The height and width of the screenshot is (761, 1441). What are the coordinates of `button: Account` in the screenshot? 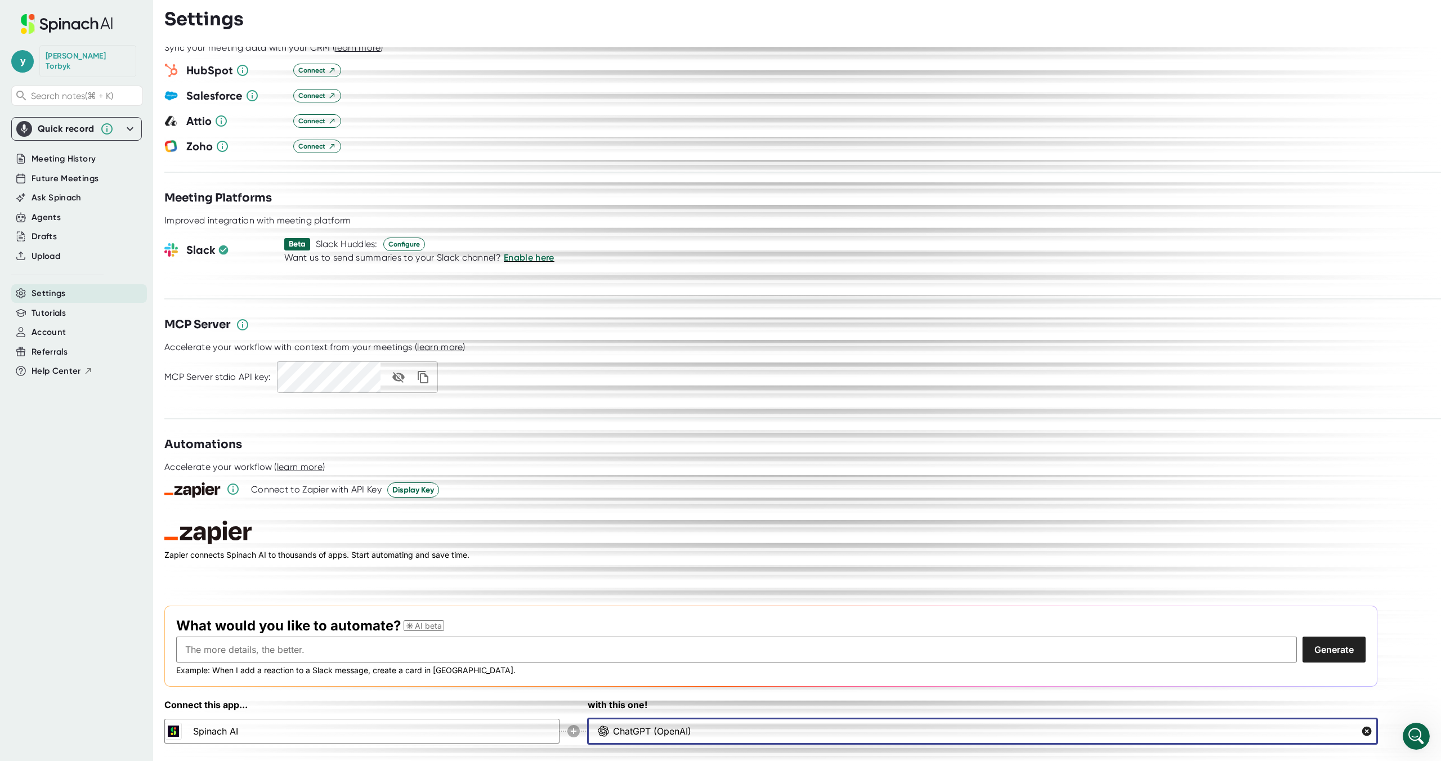 It's located at (48, 332).